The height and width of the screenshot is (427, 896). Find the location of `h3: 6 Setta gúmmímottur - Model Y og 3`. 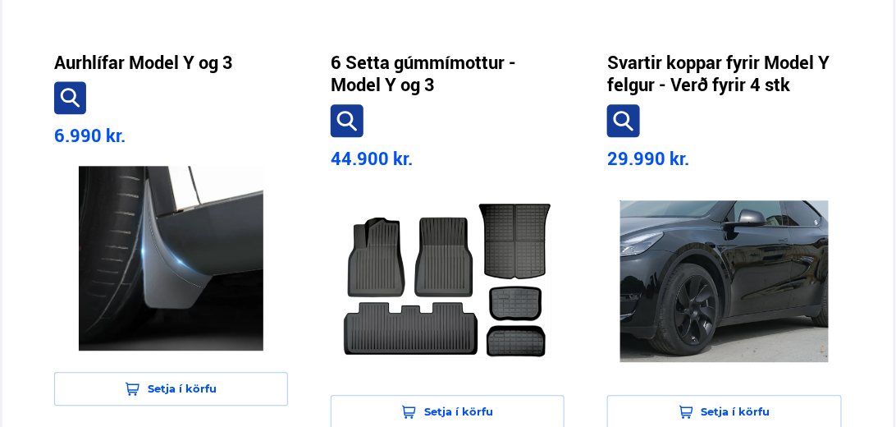

h3: 6 Setta gúmmímottur - Model Y og 3 is located at coordinates (447, 74).